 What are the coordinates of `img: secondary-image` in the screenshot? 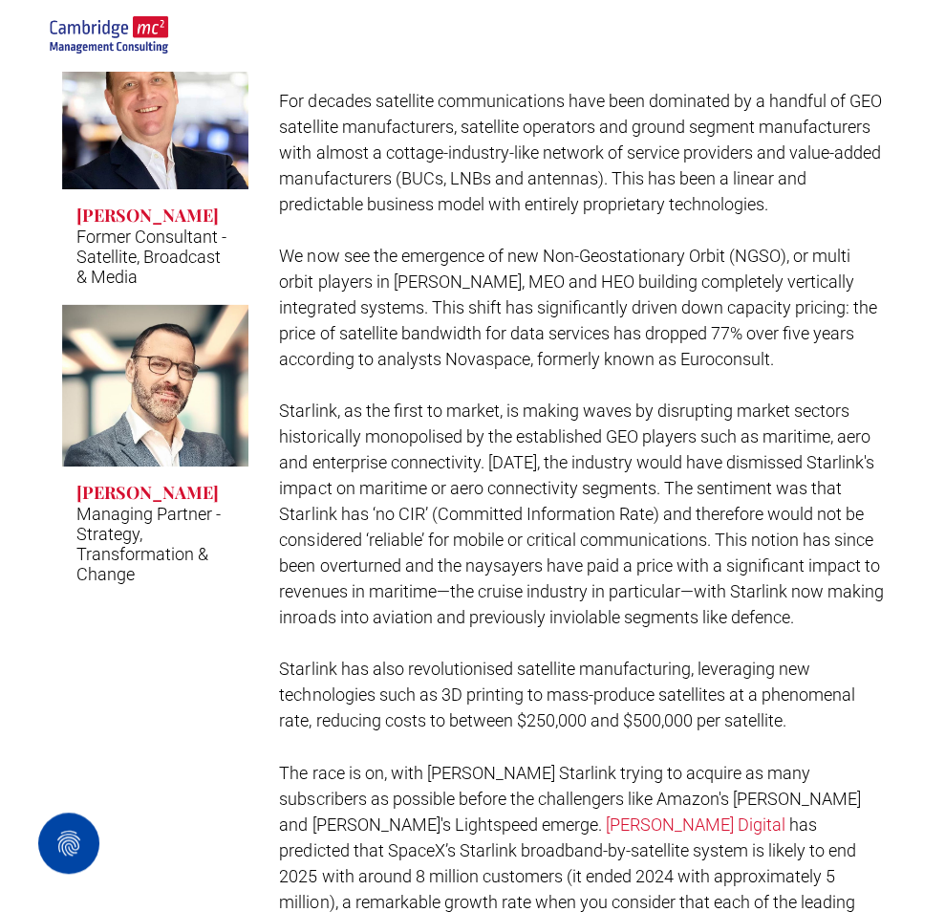 It's located at (108, 35).